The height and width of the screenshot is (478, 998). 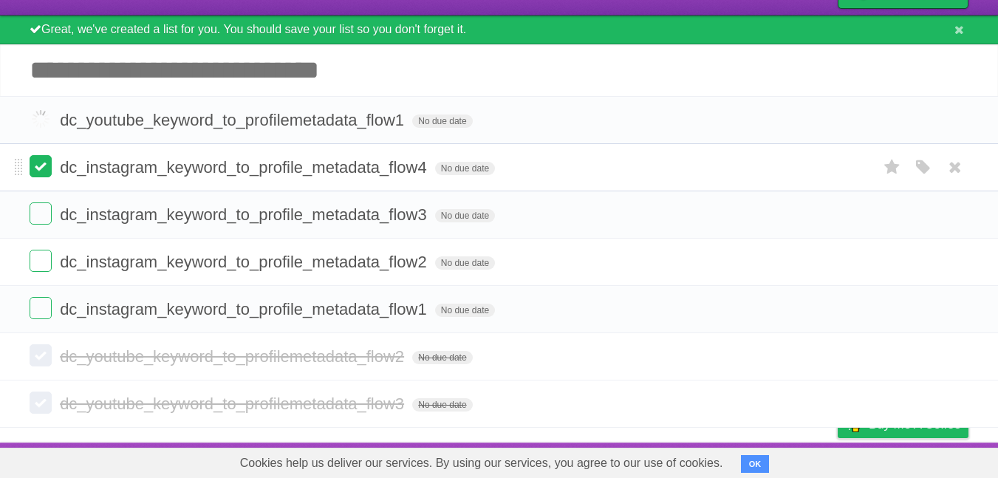 What do you see at coordinates (719, 460) in the screenshot?
I see `a: Developers` at bounding box center [719, 460].